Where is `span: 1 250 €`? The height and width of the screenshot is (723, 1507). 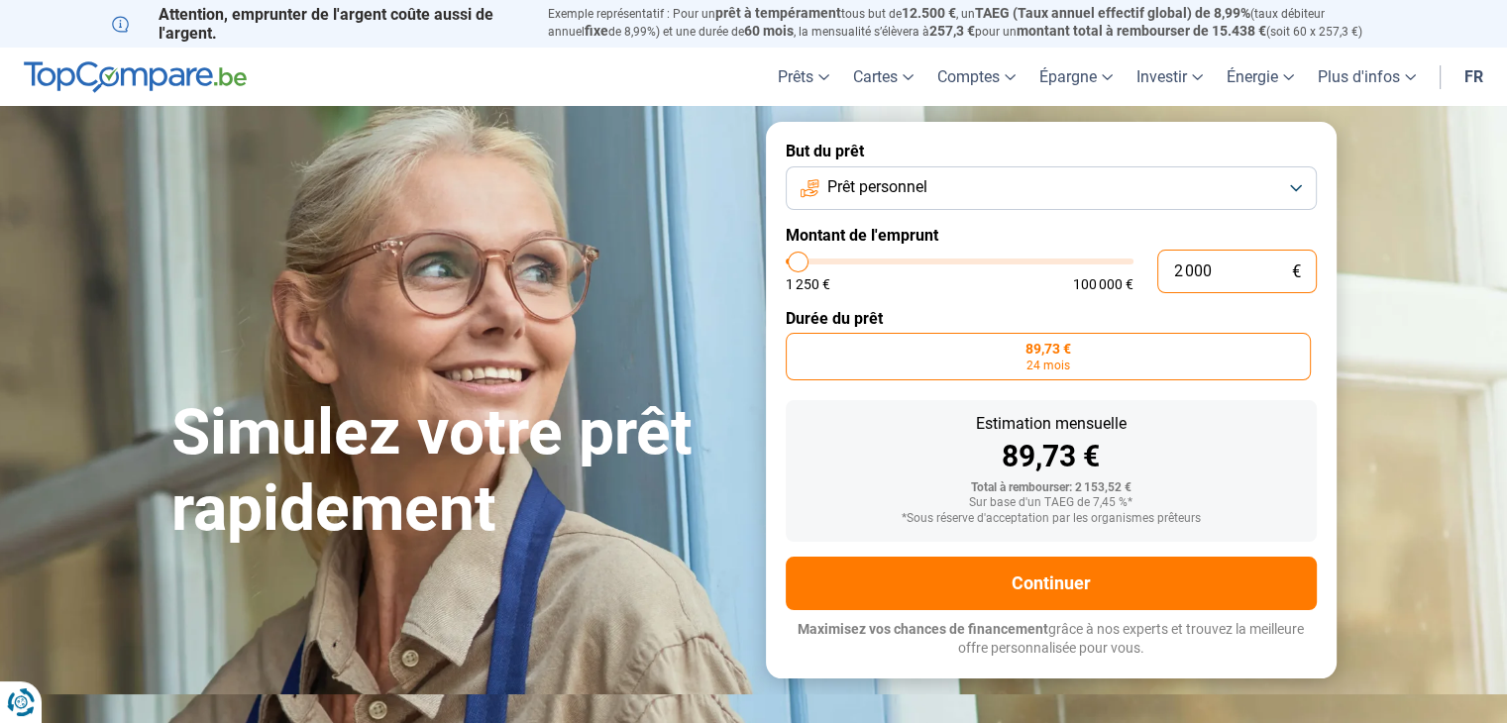
span: 1 250 € is located at coordinates (808, 284).